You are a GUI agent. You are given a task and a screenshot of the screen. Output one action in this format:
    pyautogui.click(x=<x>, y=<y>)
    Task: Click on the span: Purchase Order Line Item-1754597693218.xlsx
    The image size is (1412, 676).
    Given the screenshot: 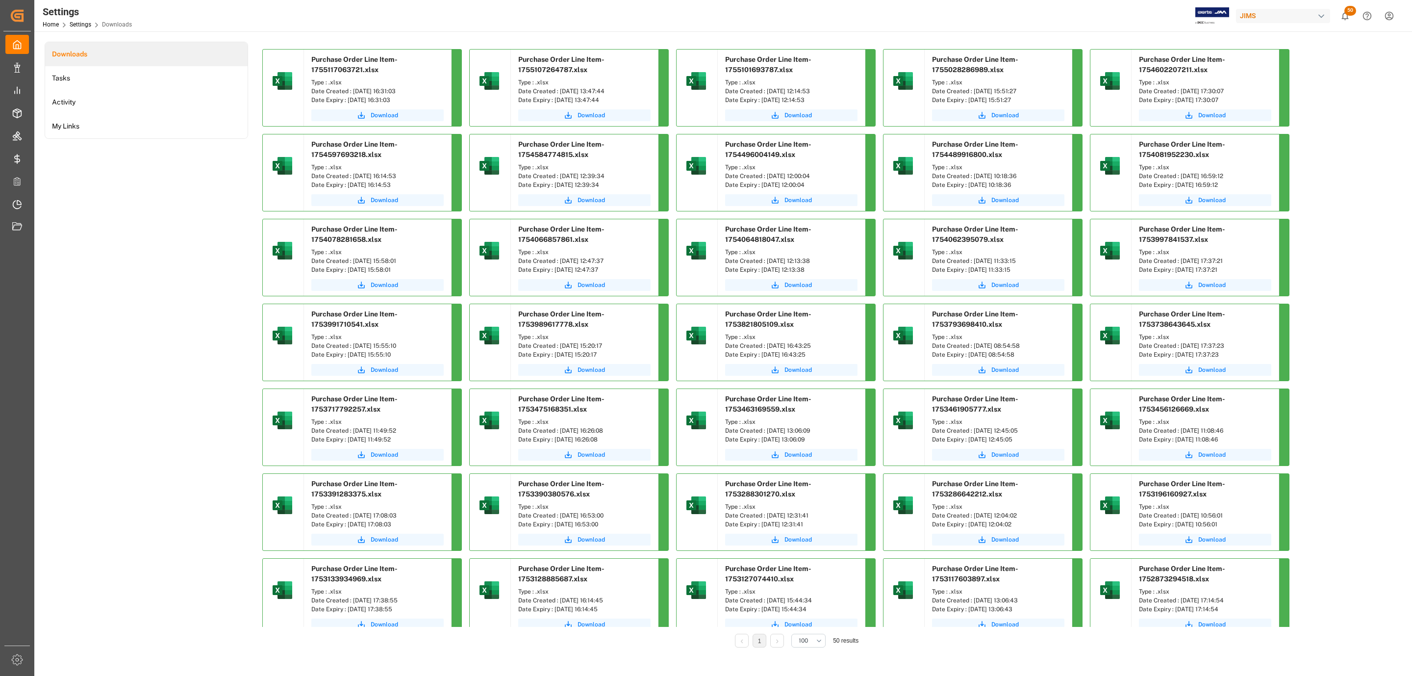 What is the action you would take?
    pyautogui.click(x=355, y=149)
    